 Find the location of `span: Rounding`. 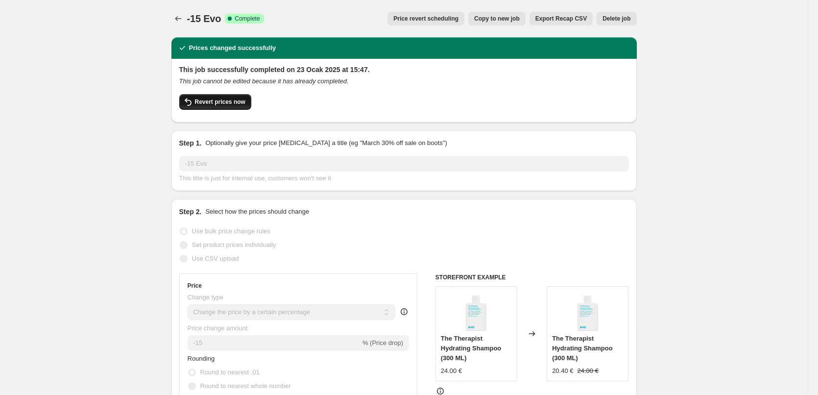

span: Rounding is located at coordinates (201, 358).